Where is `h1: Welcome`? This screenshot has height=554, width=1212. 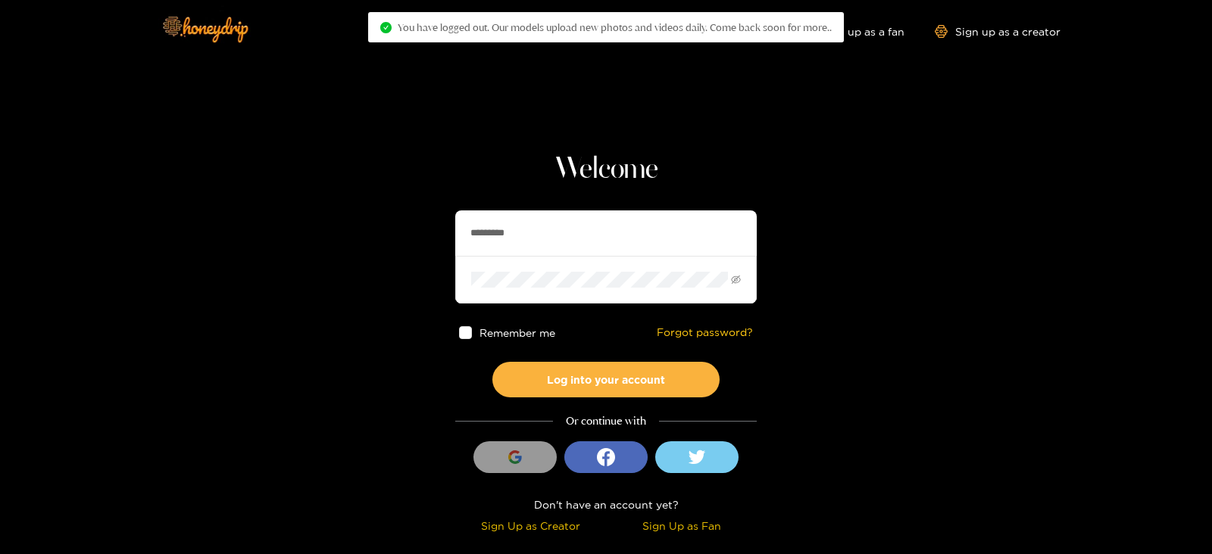
h1: Welcome is located at coordinates (606, 170).